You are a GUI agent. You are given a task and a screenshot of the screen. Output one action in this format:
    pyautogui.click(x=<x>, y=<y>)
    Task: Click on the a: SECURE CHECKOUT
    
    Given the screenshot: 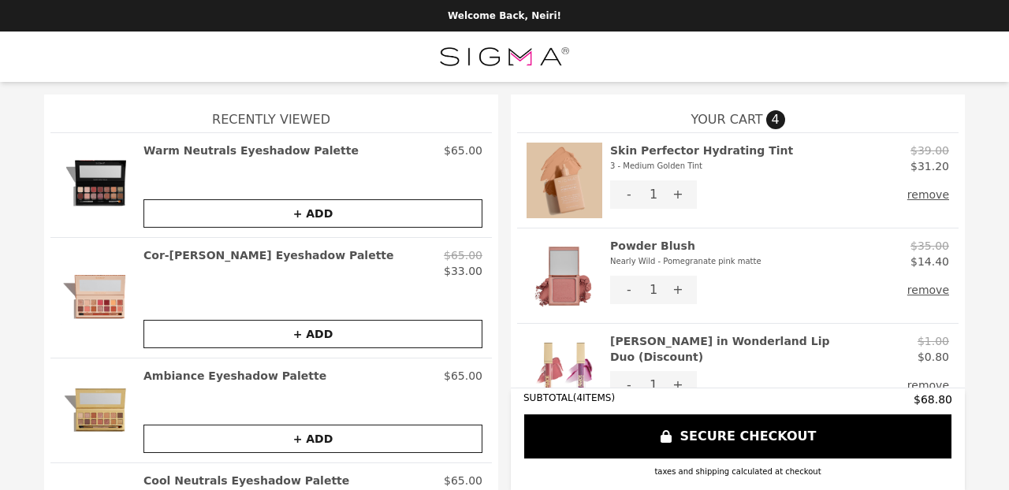 What is the action you would take?
    pyautogui.click(x=738, y=437)
    